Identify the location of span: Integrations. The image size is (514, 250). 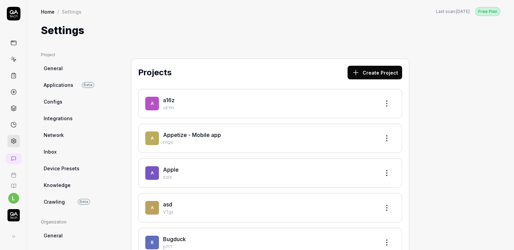
(58, 118).